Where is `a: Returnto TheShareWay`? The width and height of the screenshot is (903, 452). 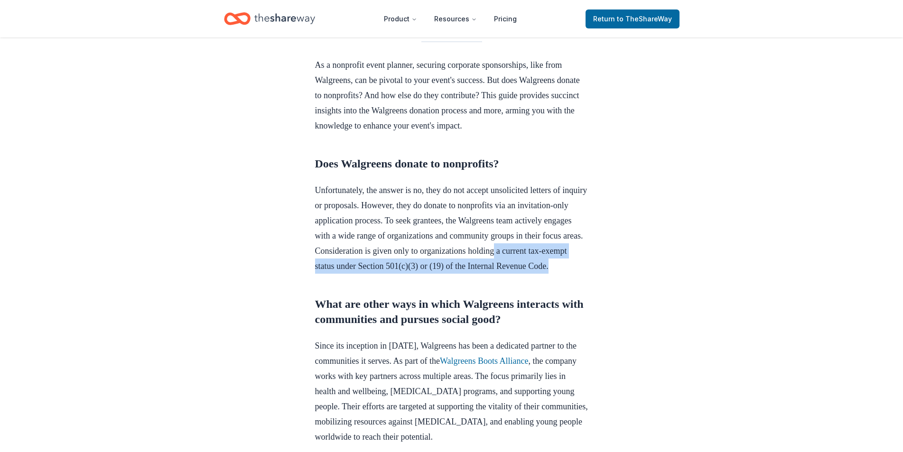 a: Returnto TheShareWay is located at coordinates (632, 19).